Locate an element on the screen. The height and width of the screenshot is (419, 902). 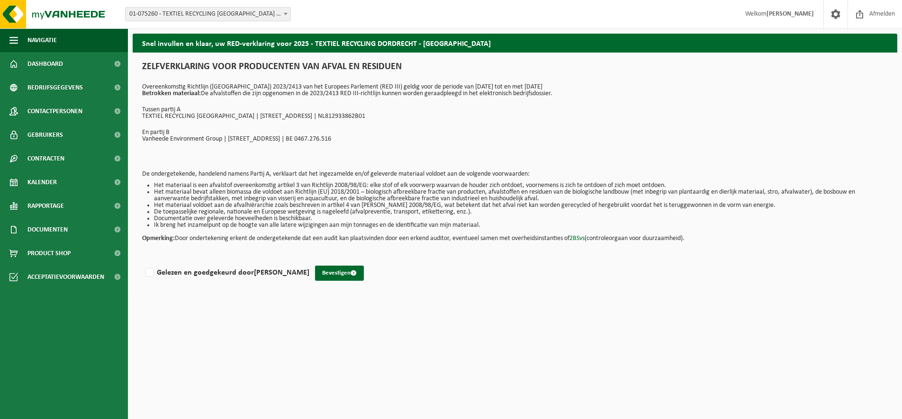
span: Documenten is located at coordinates (47, 230).